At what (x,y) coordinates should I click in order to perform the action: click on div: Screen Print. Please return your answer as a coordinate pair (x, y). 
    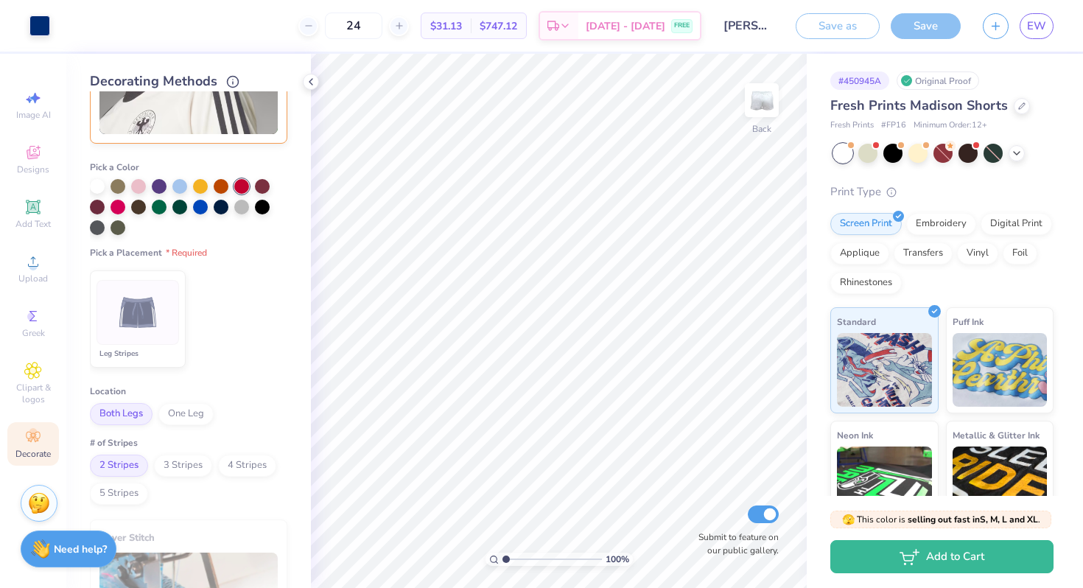
    Looking at the image, I should click on (866, 224).